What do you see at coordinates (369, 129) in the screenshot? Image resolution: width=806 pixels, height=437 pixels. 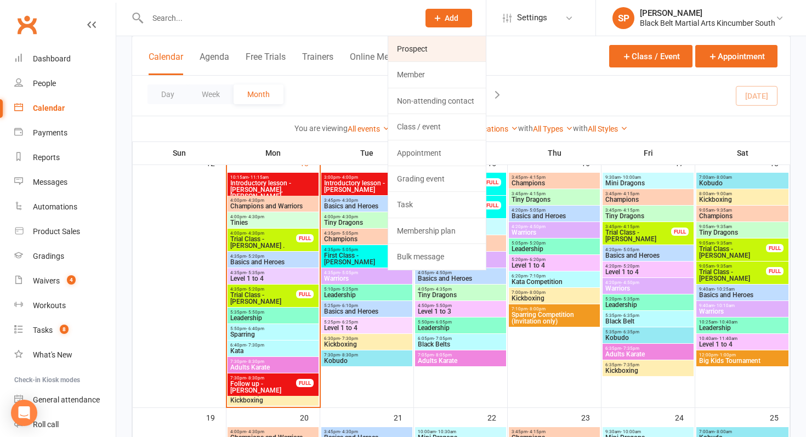 I see `a: All events` at bounding box center [369, 129].